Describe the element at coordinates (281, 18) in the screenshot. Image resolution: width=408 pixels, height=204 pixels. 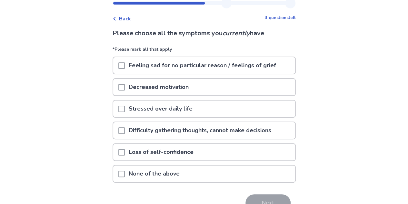
I see `p: 3 questions left` at that location.